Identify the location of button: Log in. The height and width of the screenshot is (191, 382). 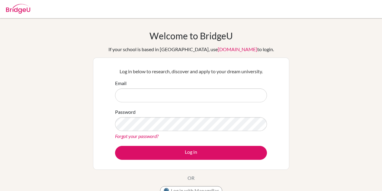
(191, 152).